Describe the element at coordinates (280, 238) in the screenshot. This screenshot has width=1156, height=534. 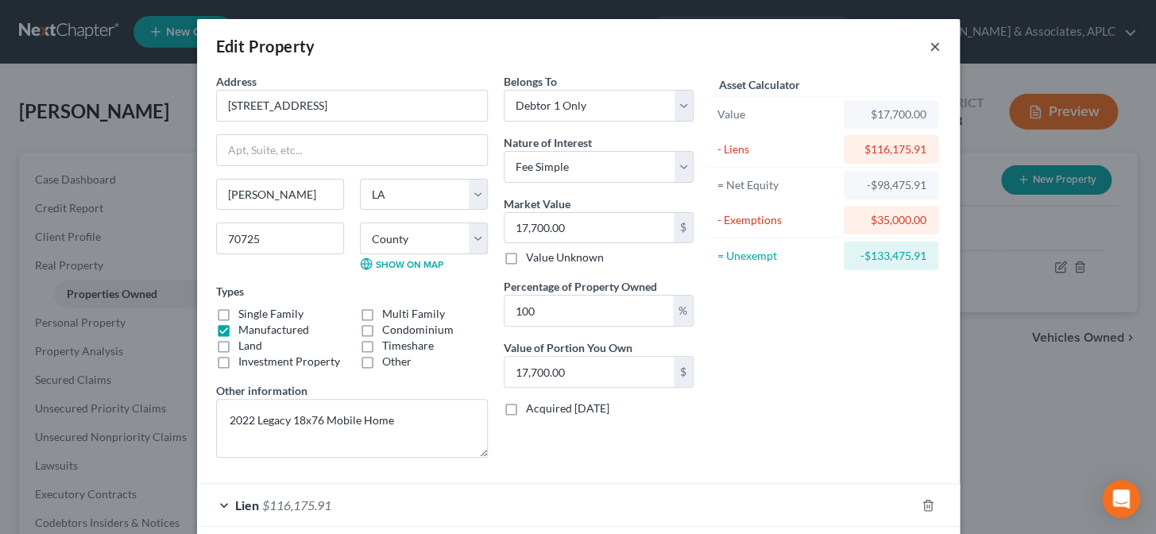
I see `input: Enter zip...` at that location.